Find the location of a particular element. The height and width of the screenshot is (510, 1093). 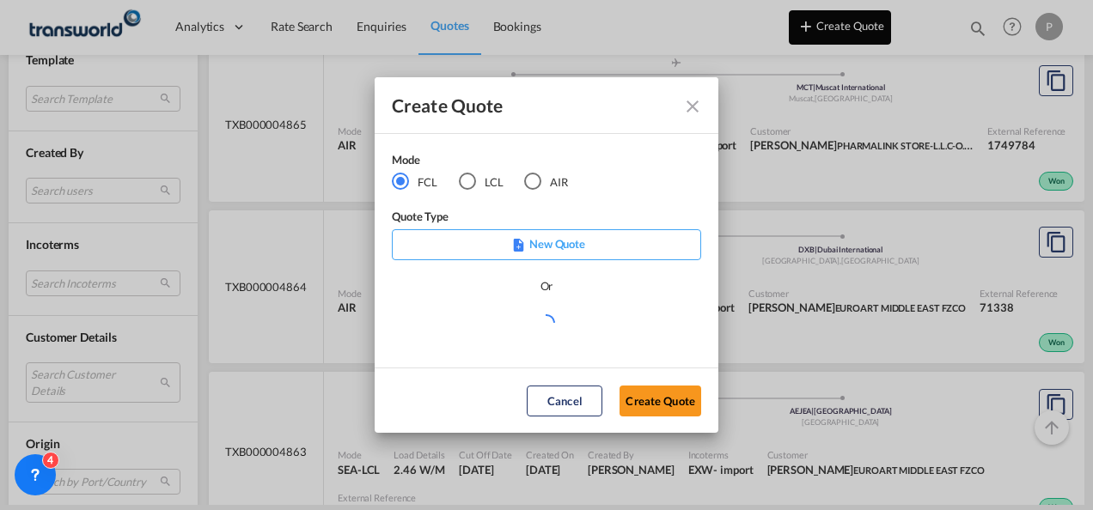

div: New Quote is located at coordinates (546, 245).